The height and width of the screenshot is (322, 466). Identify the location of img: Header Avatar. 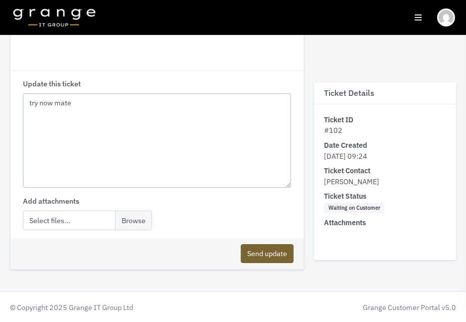
(446, 17).